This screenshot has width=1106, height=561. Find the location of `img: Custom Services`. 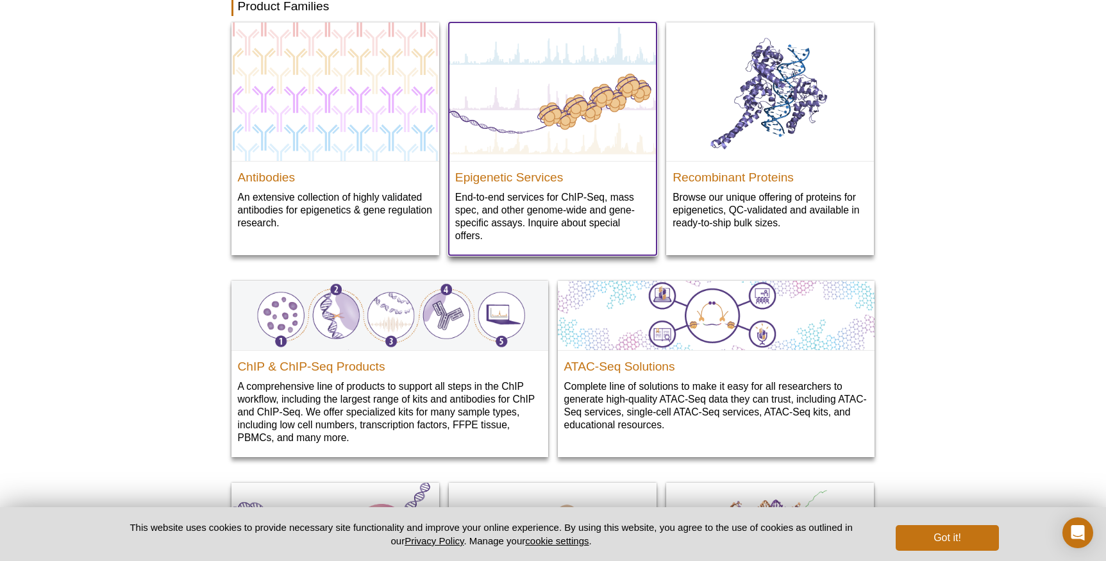

img: Custom Services is located at coordinates (553, 92).